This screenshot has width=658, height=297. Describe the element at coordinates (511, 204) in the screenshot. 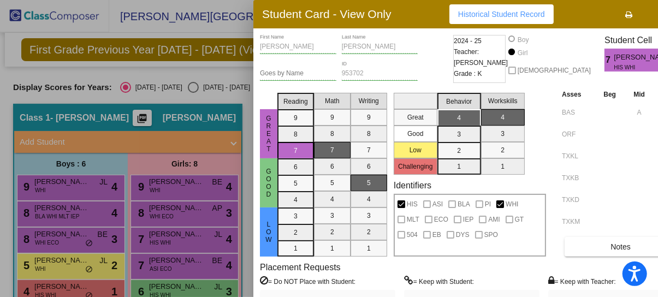

I see `span: WHI` at that location.